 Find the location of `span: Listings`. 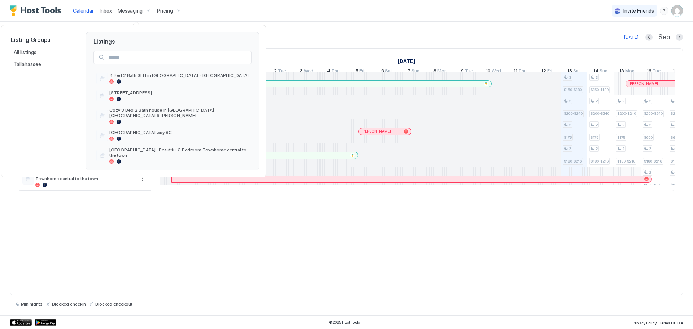

span: Listings is located at coordinates (173, 39).